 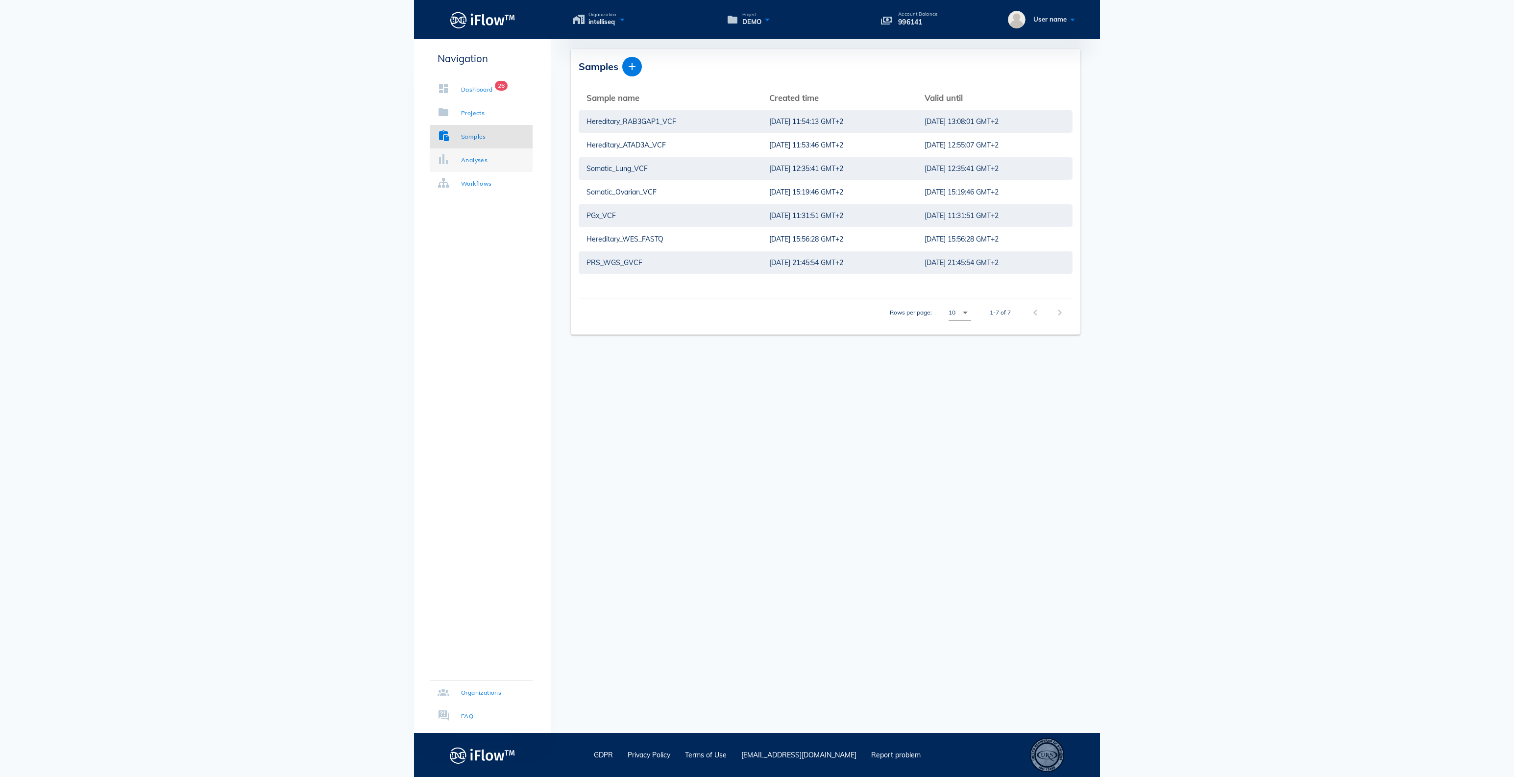 What do you see at coordinates (670, 239) in the screenshot?
I see `div: Hereditary_WES_FASTQ` at bounding box center [670, 239].